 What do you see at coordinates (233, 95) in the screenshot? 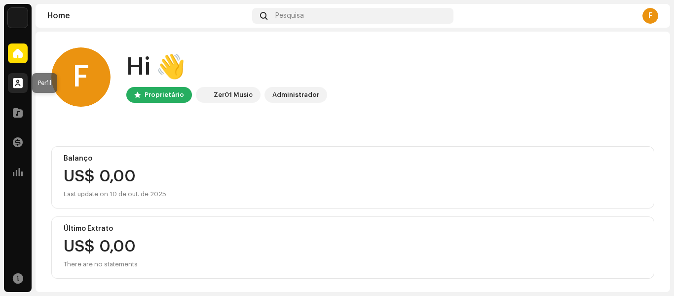
I see `div: Zer01 Music` at bounding box center [233, 95].